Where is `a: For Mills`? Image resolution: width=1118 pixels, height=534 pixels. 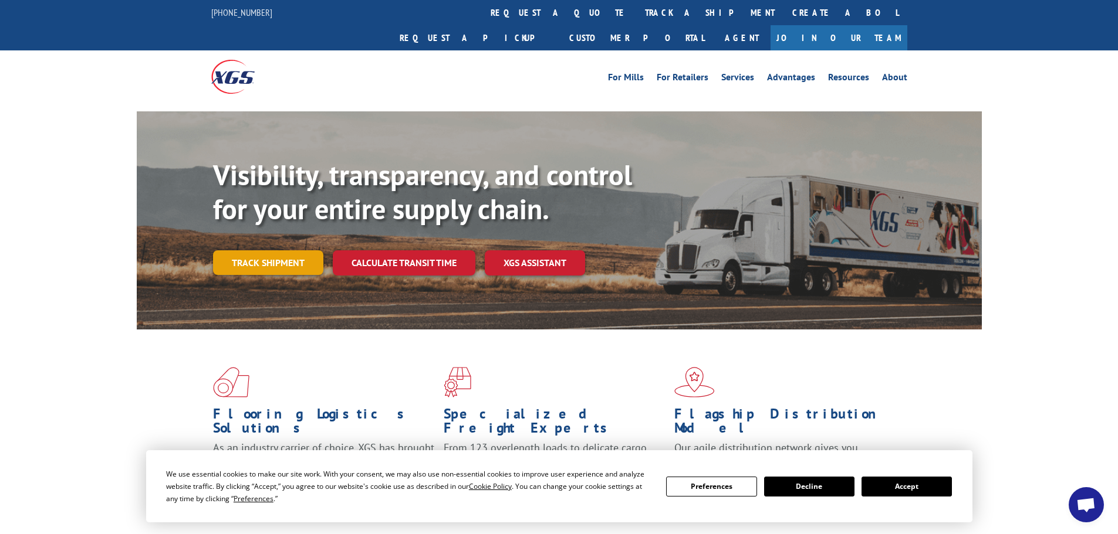
a: For Mills is located at coordinates (625, 79).